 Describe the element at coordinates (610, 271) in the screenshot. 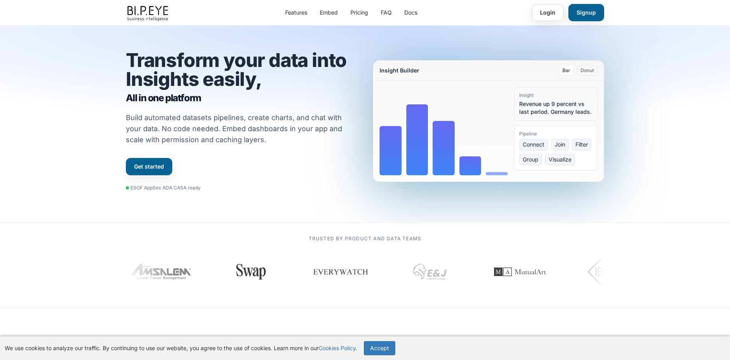

I see `img: IBI` at that location.